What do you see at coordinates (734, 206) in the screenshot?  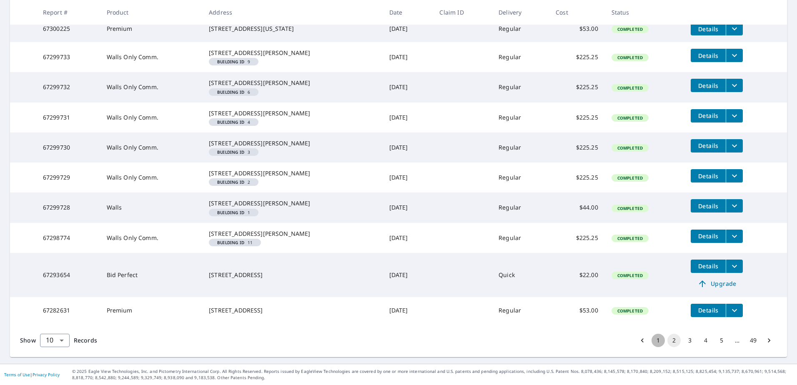 I see `button: filesDropdownBtn-67299728` at bounding box center [734, 206].